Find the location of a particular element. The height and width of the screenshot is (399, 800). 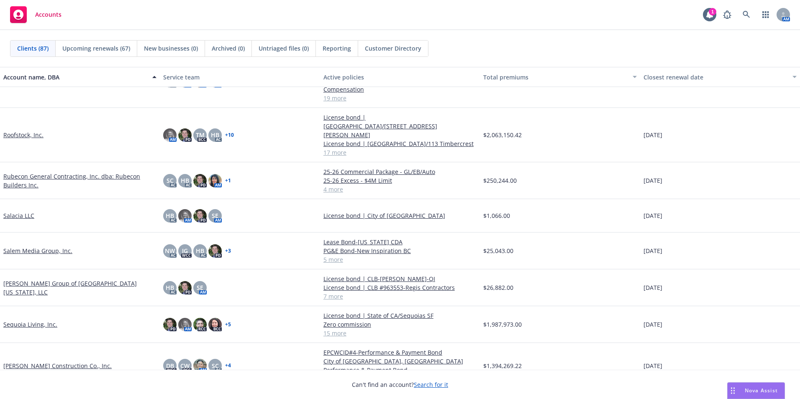

a: 25-26 Excess - $4M Limit is located at coordinates (400, 180).